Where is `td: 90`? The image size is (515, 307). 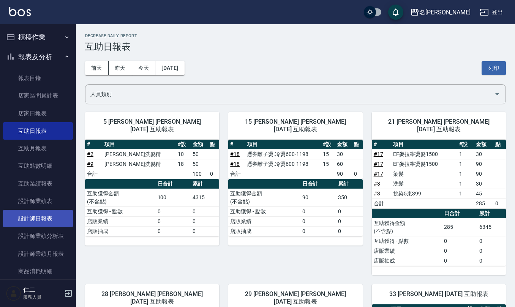 td: 90 is located at coordinates (343, 174).